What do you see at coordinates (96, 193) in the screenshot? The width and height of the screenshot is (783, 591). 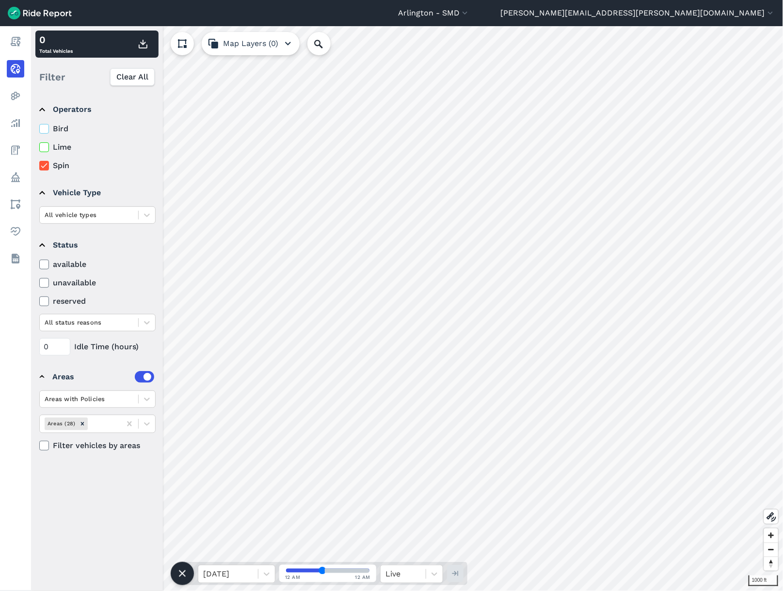 I see `summary: Vehicle Type` at bounding box center [96, 193].